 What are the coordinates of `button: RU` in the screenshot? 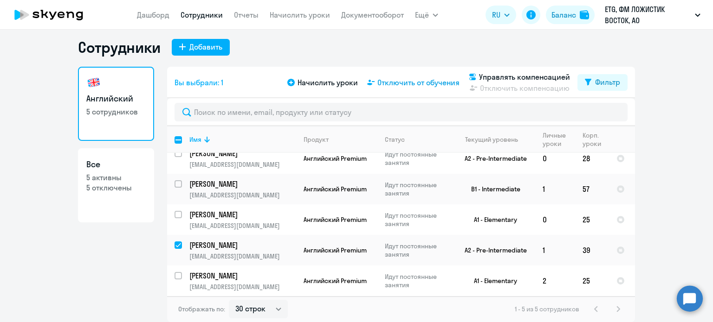 It's located at (501, 15).